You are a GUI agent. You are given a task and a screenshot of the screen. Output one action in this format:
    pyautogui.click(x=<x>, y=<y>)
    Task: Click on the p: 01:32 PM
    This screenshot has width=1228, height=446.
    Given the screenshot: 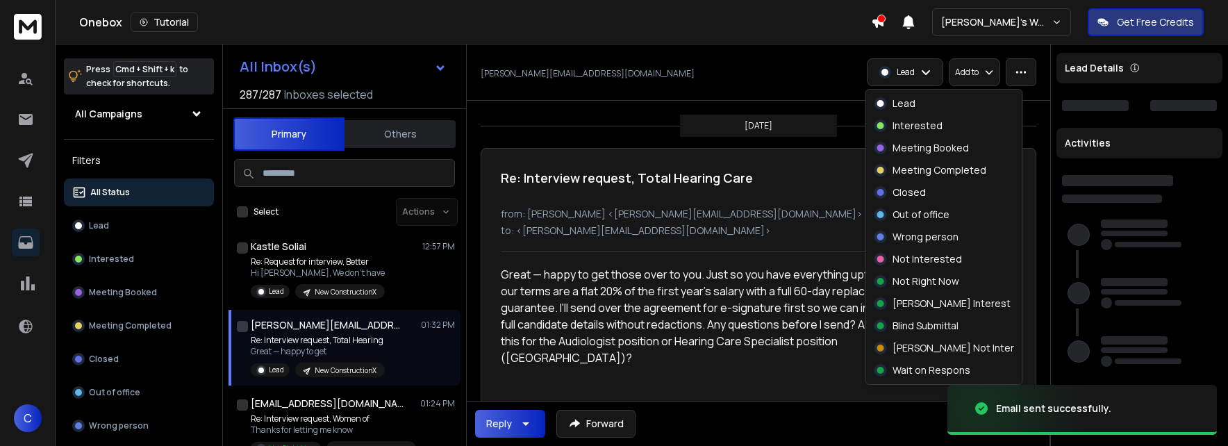 What is the action you would take?
    pyautogui.click(x=437, y=325)
    